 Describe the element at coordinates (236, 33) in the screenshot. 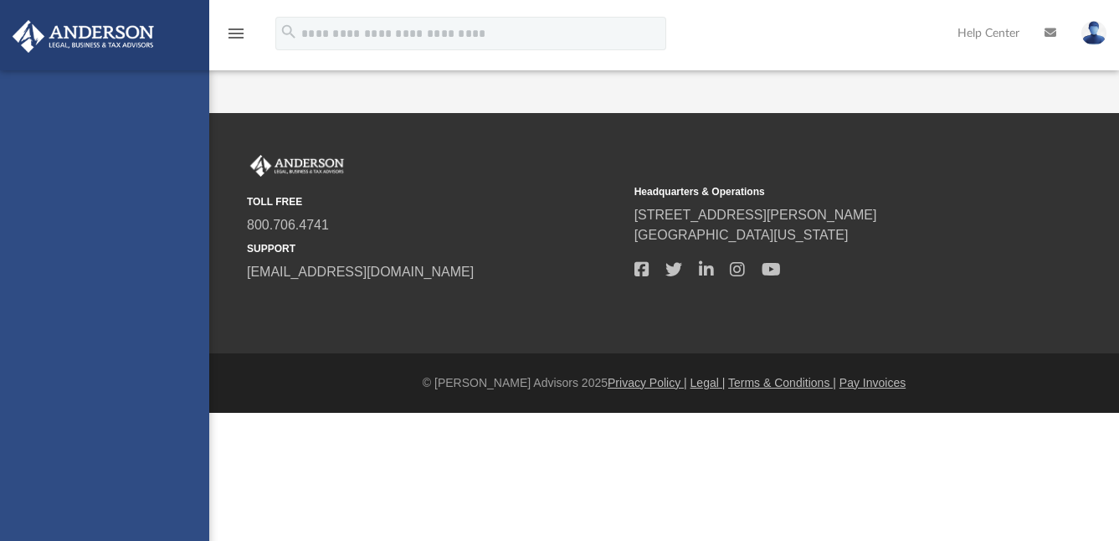

I see `i: menu` at that location.